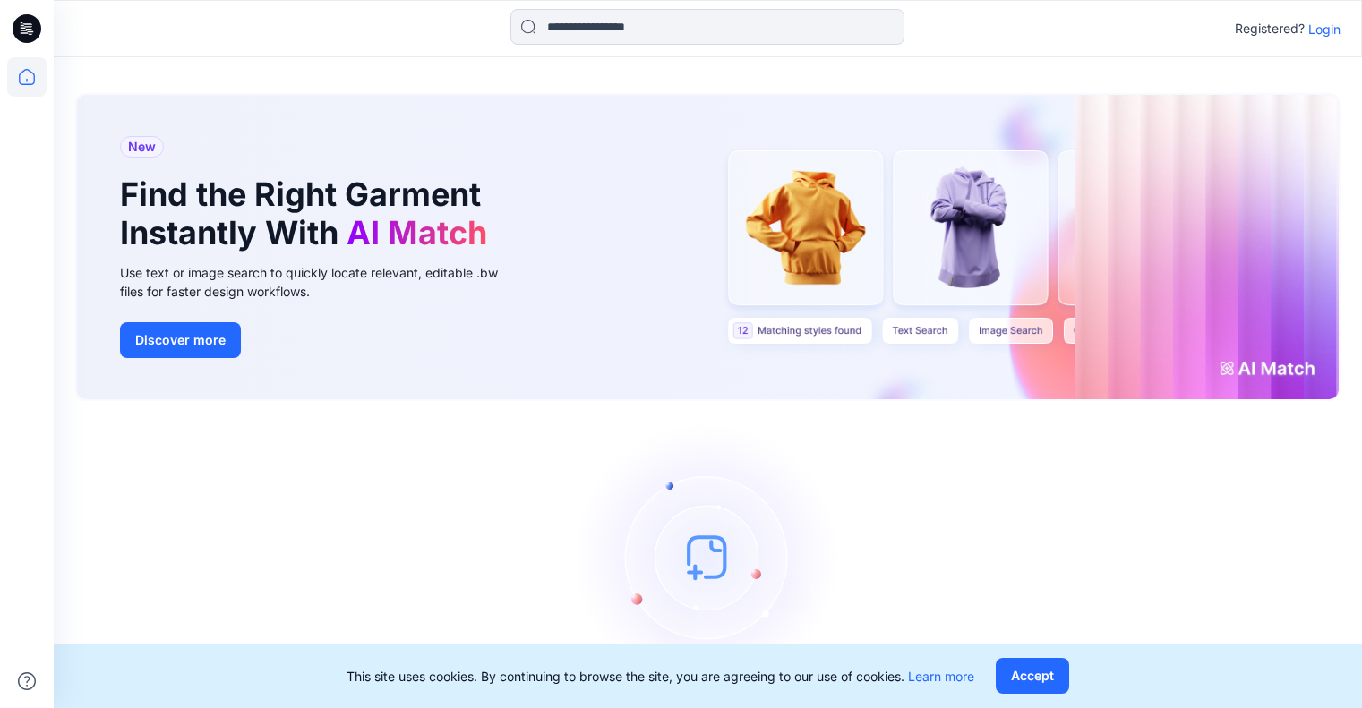  What do you see at coordinates (180, 340) in the screenshot?
I see `a: Discover more` at bounding box center [180, 340].